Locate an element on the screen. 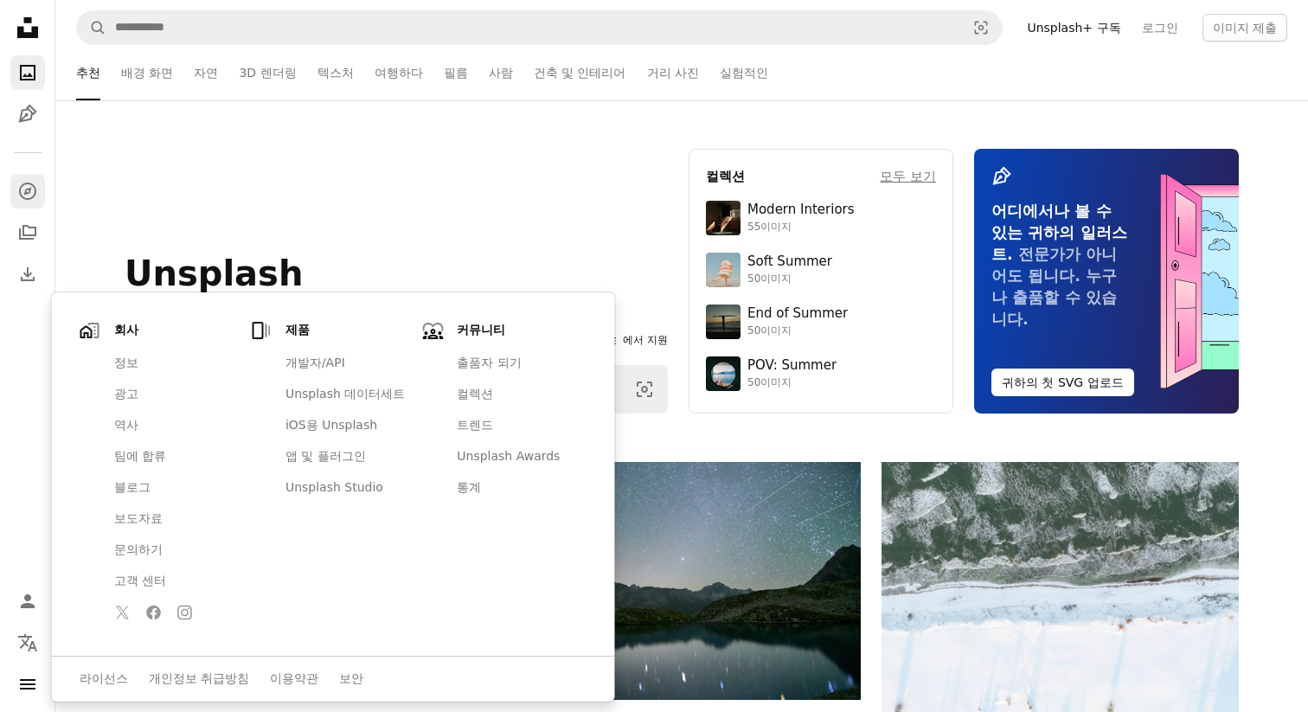 The height and width of the screenshot is (712, 1308). a: 앱 및 플러그인 is located at coordinates (345, 457).